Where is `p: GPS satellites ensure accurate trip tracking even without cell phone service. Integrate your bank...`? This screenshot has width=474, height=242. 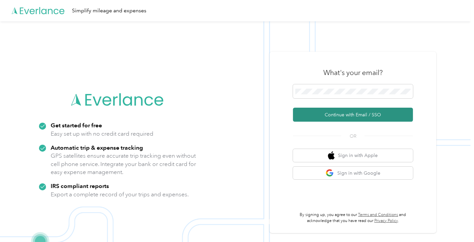
p: GPS satellites ensure accurate trip tracking even without cell phone service. Integrate your bank... is located at coordinates (123, 164).